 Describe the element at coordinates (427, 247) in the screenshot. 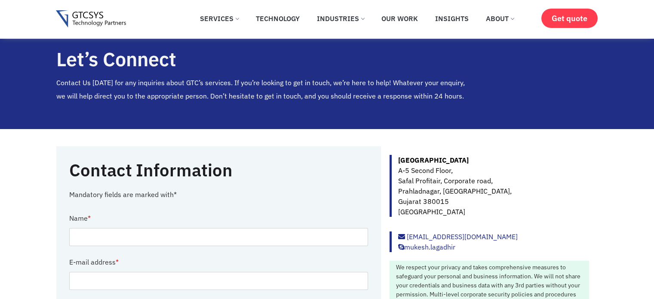

I see `a: mukesh.lagadhir` at that location.